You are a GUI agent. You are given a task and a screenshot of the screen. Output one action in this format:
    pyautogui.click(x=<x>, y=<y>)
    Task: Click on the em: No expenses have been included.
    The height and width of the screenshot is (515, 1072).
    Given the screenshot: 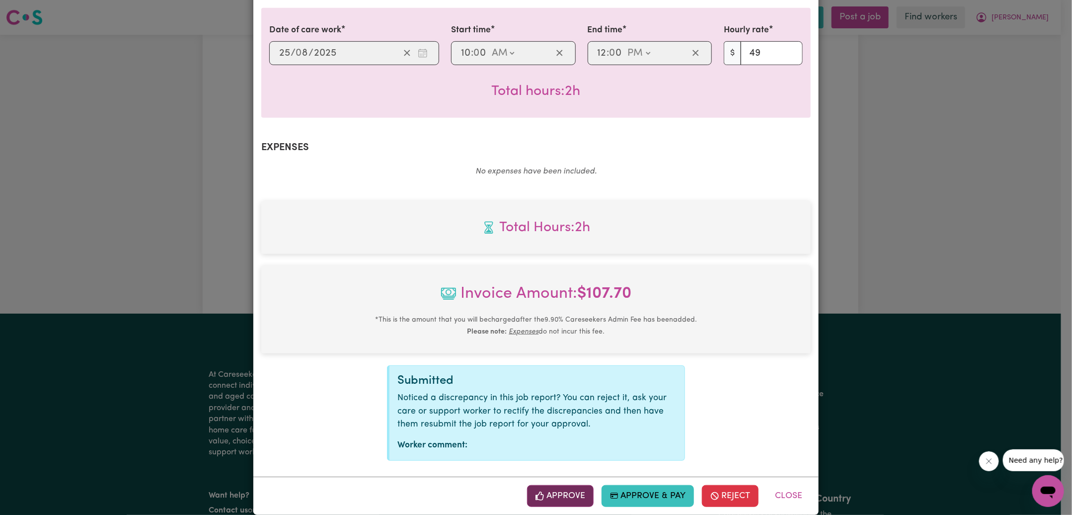 What is the action you would take?
    pyautogui.click(x=536, y=171)
    